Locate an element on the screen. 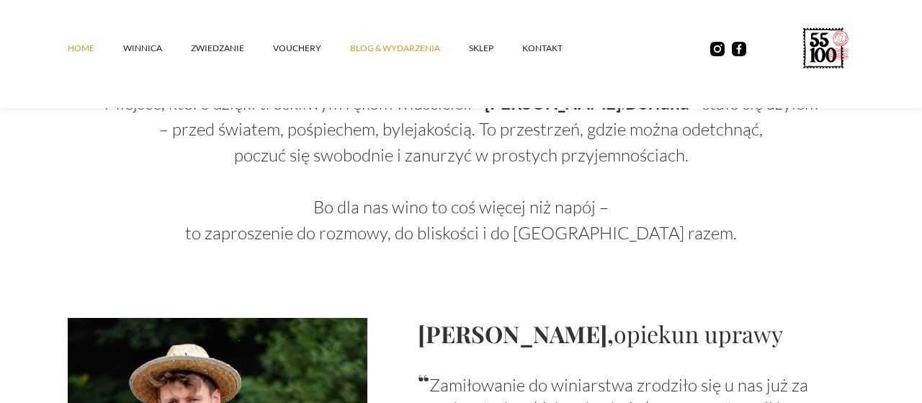 This screenshot has width=922, height=403. a: Blog & Wydarzenia is located at coordinates (409, 48).